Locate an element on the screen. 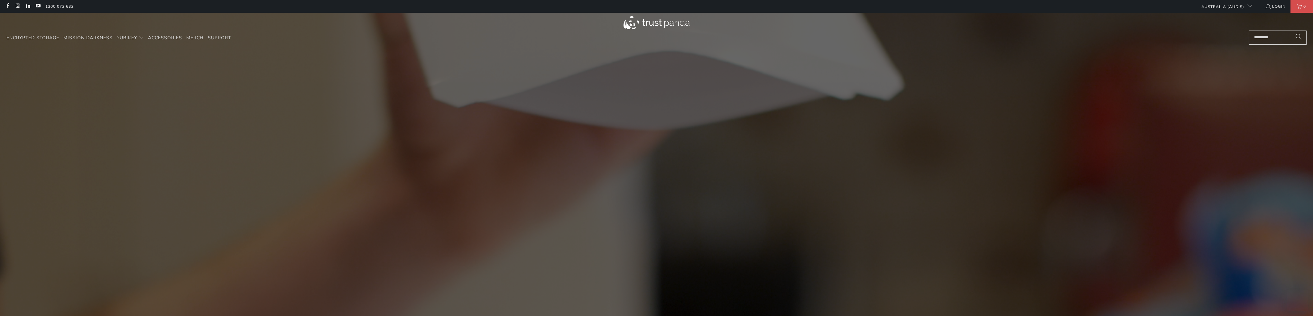 The image size is (1313, 316). span: YubiKey is located at coordinates (127, 38).